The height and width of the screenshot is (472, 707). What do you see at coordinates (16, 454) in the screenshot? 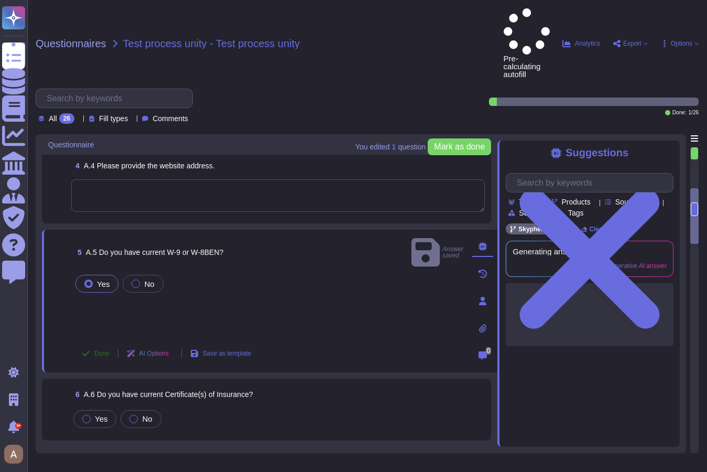
I see `button: user` at bounding box center [16, 454].